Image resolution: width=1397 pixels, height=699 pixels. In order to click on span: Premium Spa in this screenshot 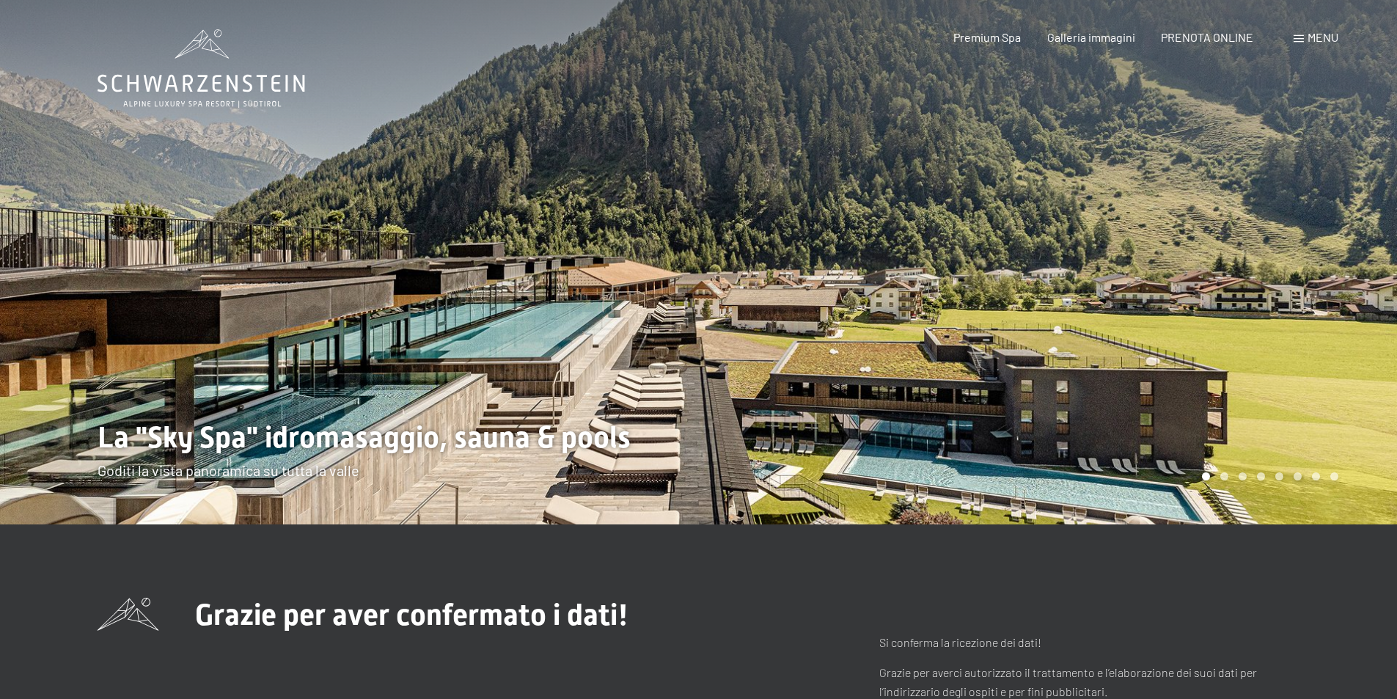, I will do `click(987, 37)`.